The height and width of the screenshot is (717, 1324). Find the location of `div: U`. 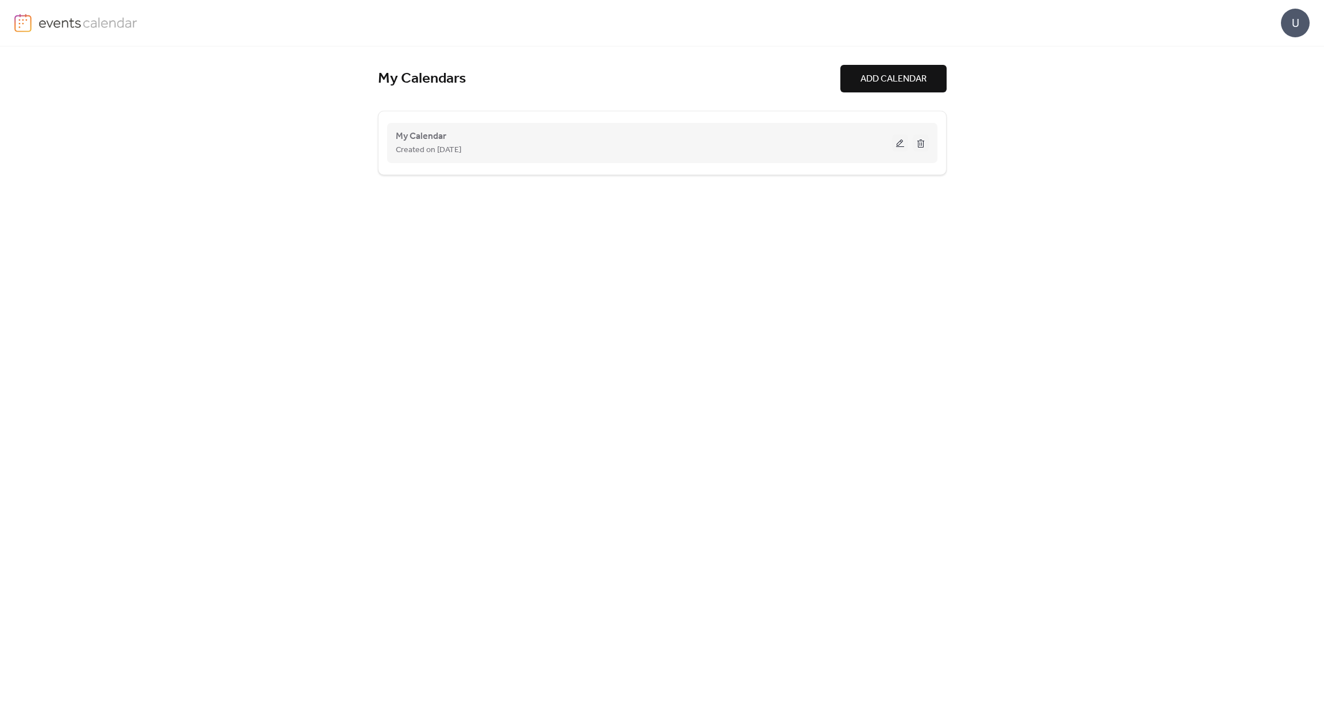

div: U is located at coordinates (1295, 23).